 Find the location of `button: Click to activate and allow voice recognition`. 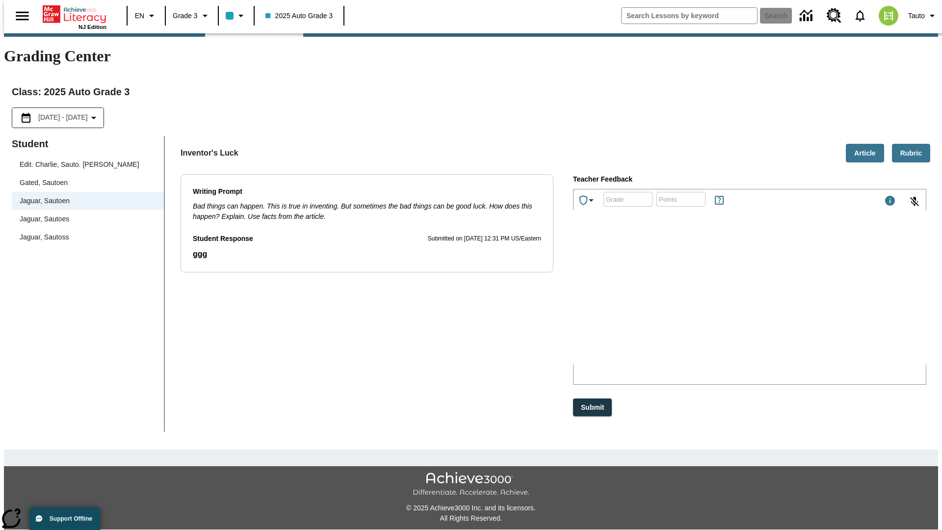

button: Click to activate and allow voice recognition is located at coordinates (914, 202).